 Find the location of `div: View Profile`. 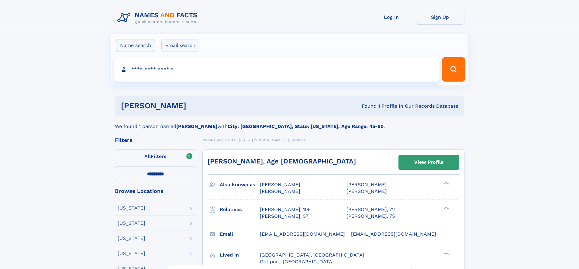

div: View Profile is located at coordinates (429, 163).